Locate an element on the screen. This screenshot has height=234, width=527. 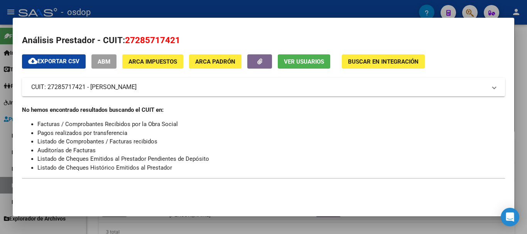
strong: No hemos encontrado resultados buscando el CUIT en: is located at coordinates (93, 110).